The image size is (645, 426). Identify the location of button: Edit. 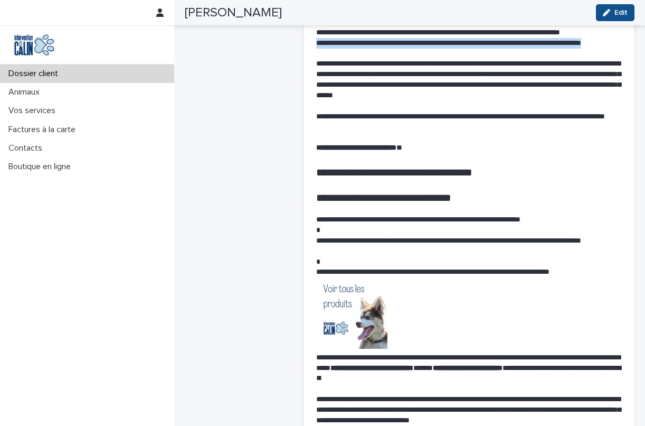
(615, 13).